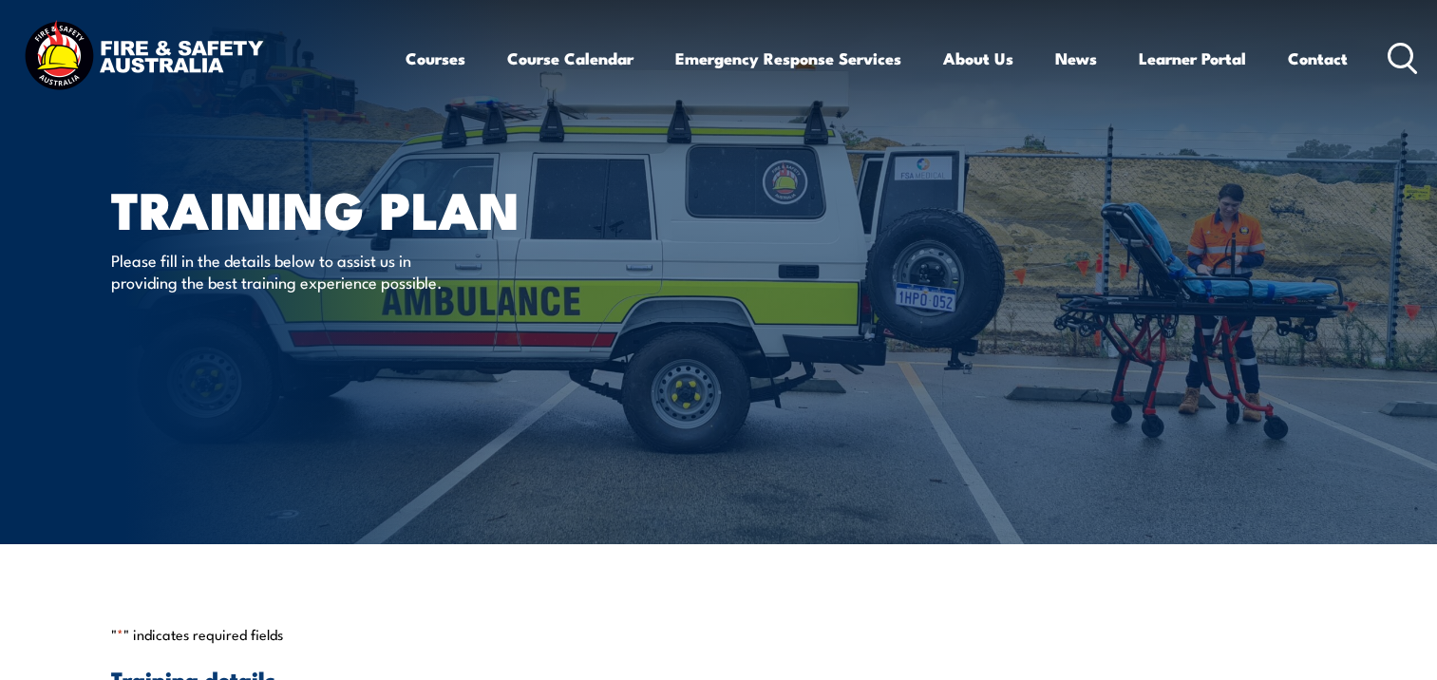  Describe the element at coordinates (1076, 58) in the screenshot. I see `a: News` at that location.